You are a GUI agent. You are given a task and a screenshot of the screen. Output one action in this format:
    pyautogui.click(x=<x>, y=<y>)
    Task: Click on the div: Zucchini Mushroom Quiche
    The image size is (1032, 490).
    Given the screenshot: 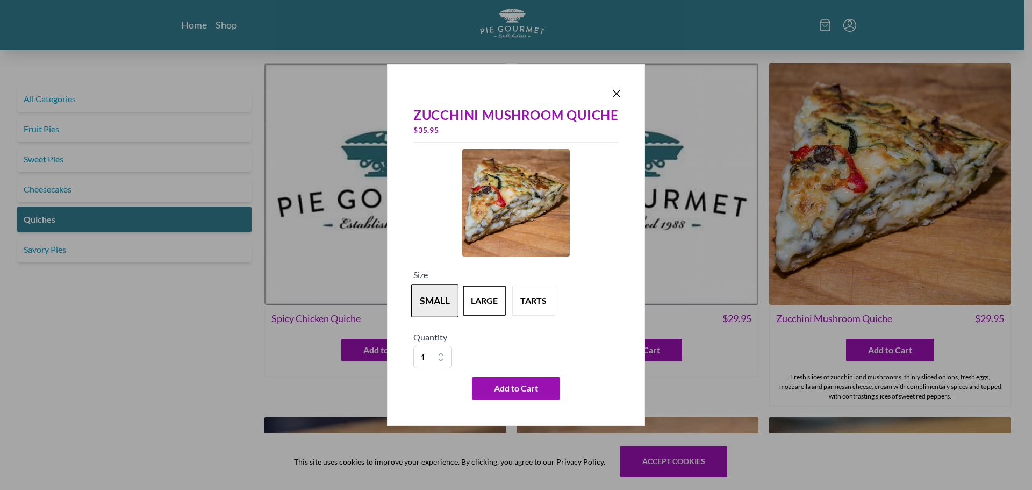 What is the action you would take?
    pyautogui.click(x=516, y=115)
    